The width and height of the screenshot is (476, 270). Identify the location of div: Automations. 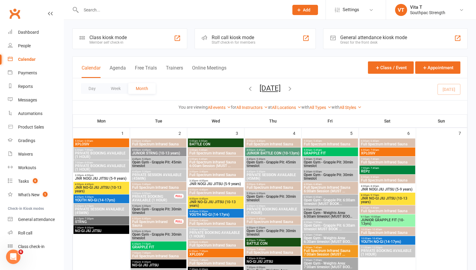
(30, 114).